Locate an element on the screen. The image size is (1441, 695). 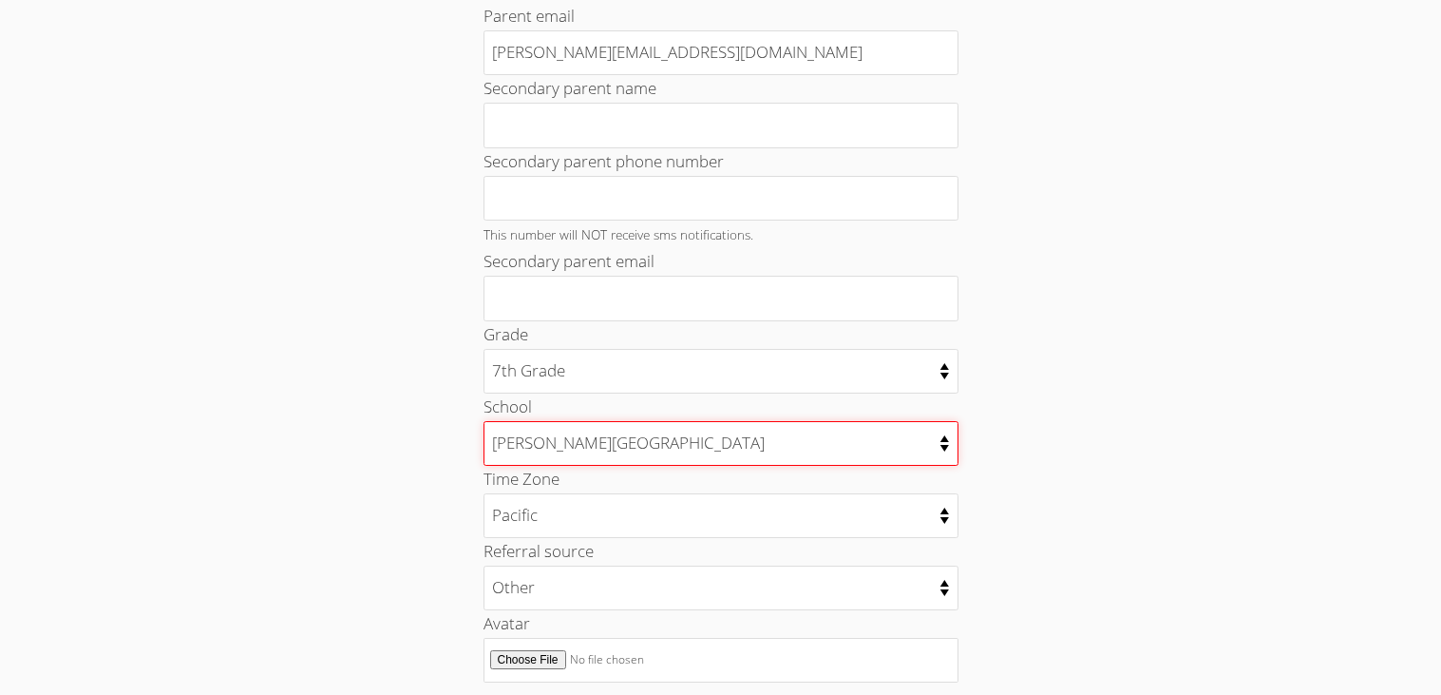
label: Secondary parent phone number is located at coordinates (603, 161).